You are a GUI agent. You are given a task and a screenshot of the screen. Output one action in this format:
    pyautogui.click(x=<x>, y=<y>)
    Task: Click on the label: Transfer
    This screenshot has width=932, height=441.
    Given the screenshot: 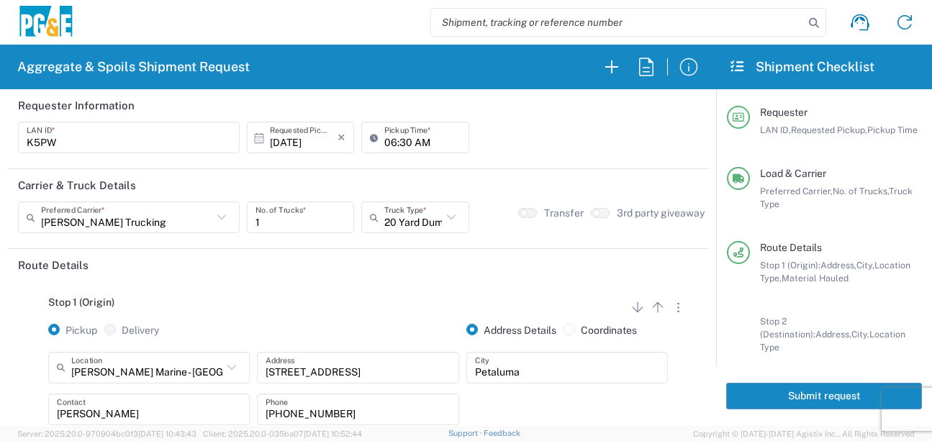 What is the action you would take?
    pyautogui.click(x=563, y=213)
    